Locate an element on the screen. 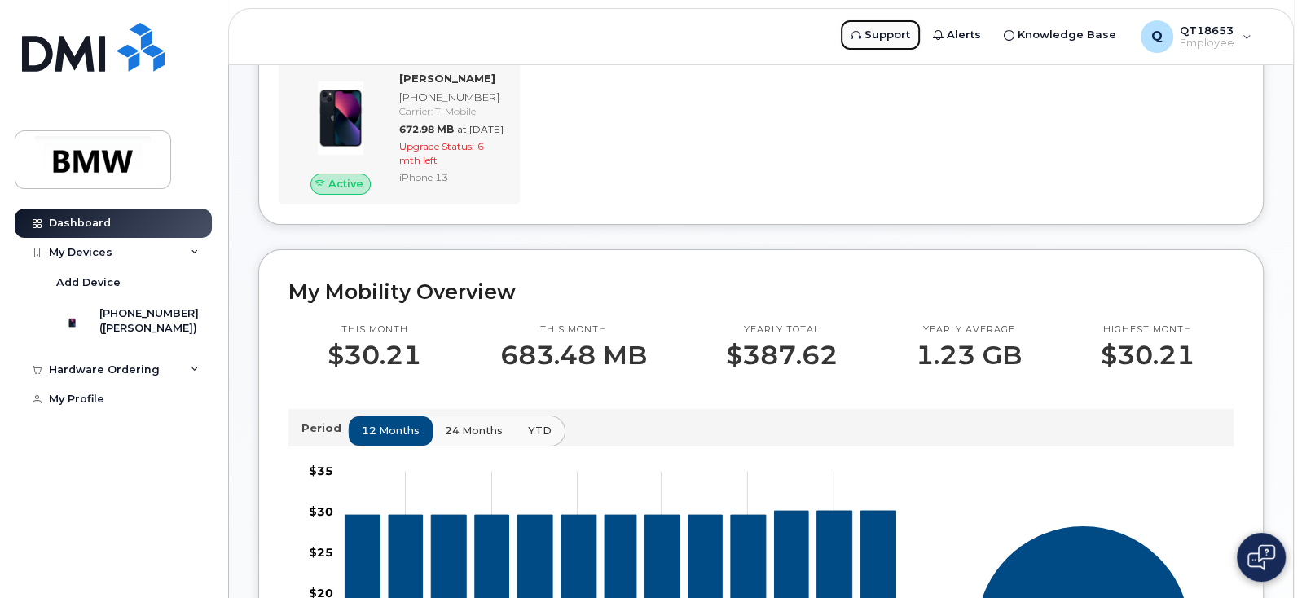 The image size is (1302, 598). tspan: $30 is located at coordinates (321, 512).